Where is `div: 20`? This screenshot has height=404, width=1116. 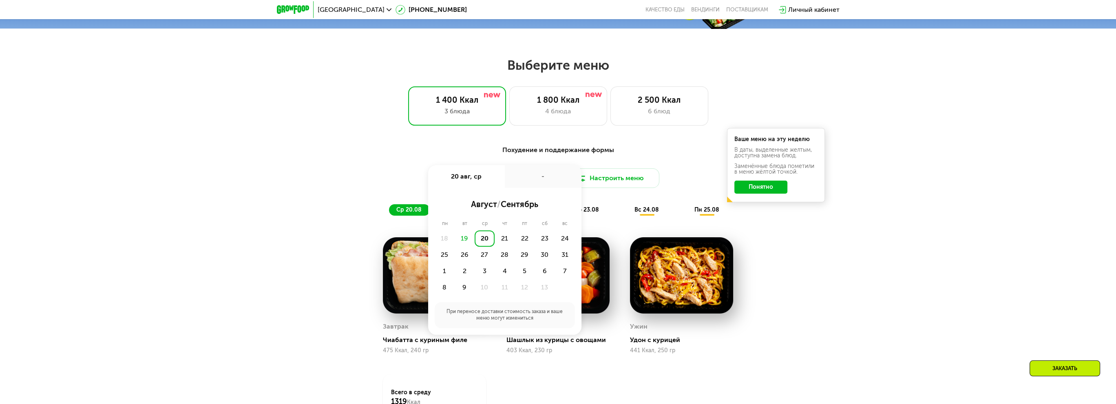 div: 20 is located at coordinates (484, 238).